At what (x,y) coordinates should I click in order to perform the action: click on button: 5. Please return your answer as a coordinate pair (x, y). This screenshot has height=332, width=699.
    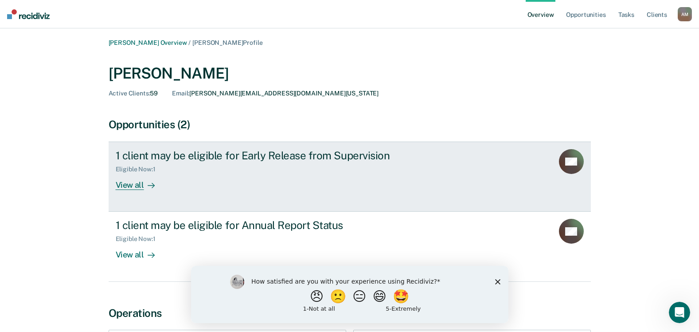
    Looking at the image, I should click on (211, 31).